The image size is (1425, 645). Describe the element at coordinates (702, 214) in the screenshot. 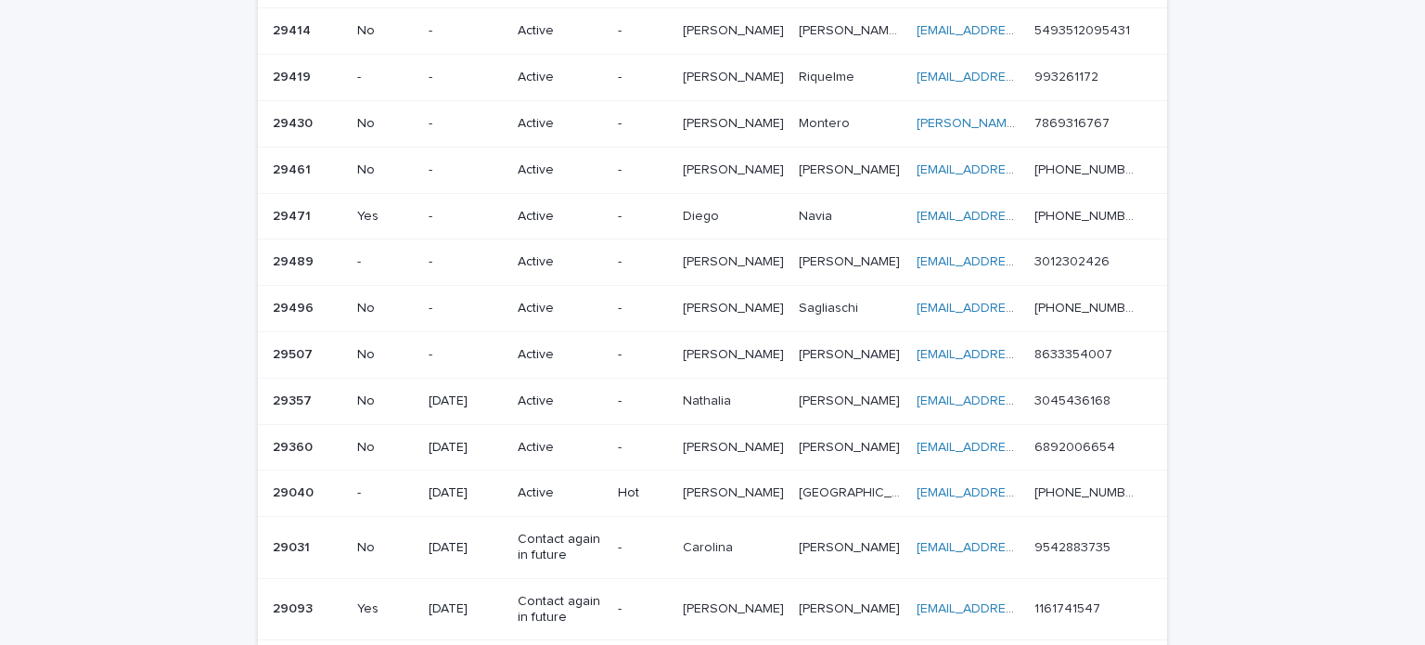

I see `p: Diego` at that location.